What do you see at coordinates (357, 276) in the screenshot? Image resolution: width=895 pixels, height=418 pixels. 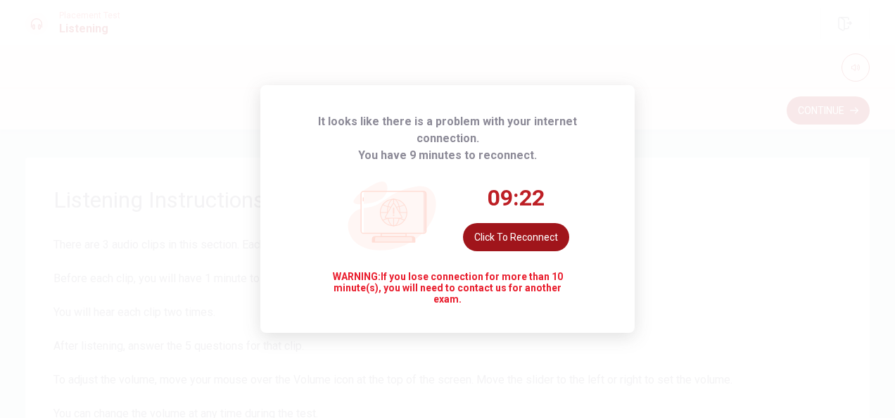 I see `strong: WARNING:` at bounding box center [357, 276].